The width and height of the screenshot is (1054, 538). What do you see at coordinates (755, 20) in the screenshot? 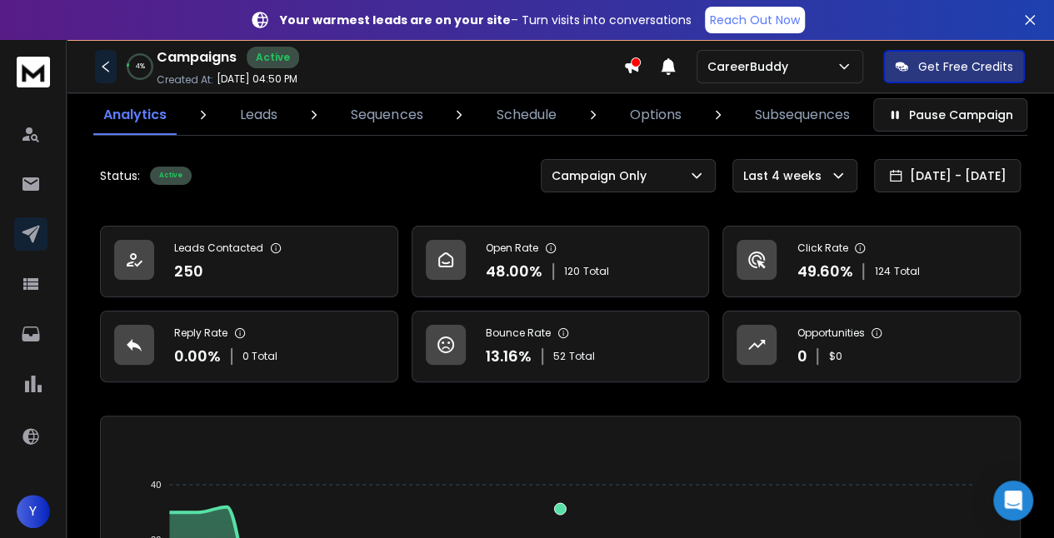
I see `p: Reach Out Now` at bounding box center [755, 20].